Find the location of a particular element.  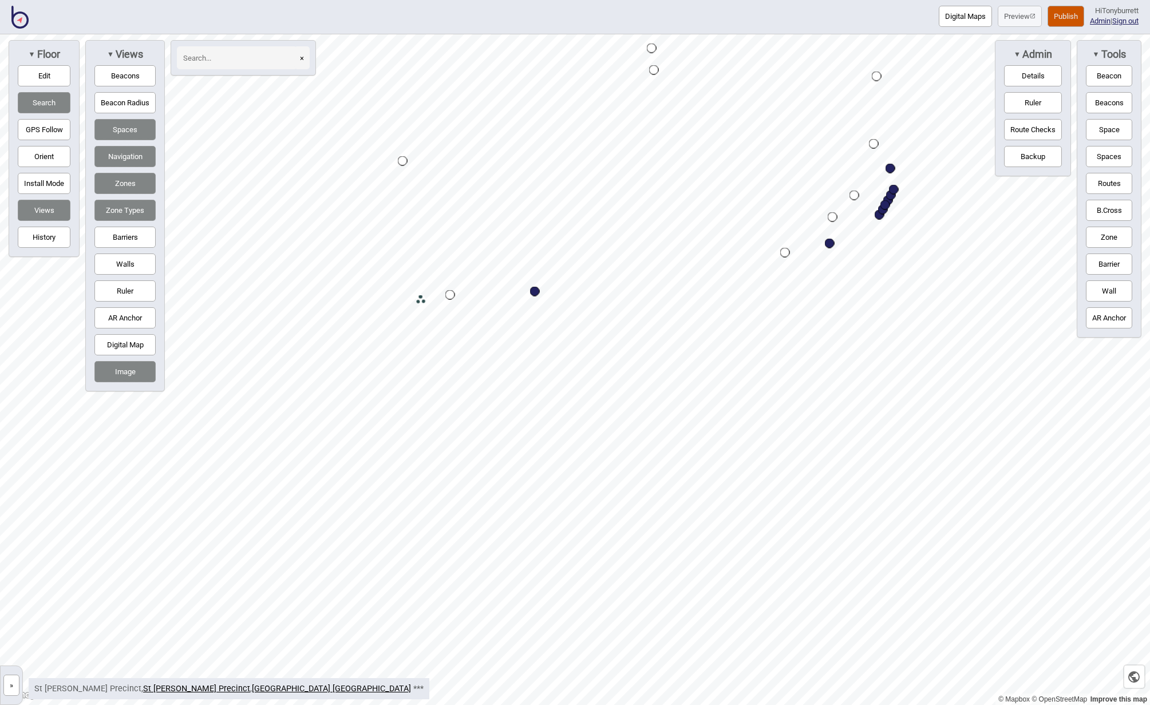

button: Details is located at coordinates (1032, 76).